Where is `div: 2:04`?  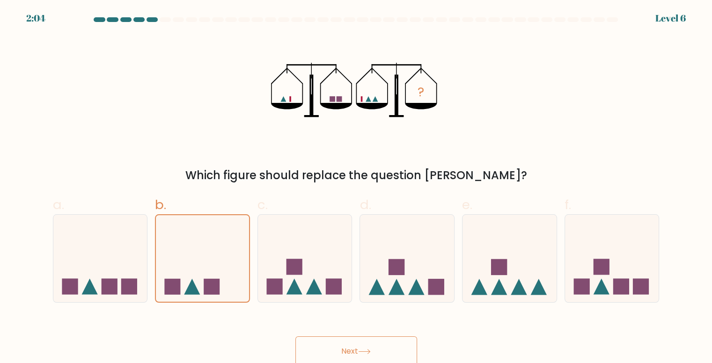 div: 2:04 is located at coordinates (36, 18).